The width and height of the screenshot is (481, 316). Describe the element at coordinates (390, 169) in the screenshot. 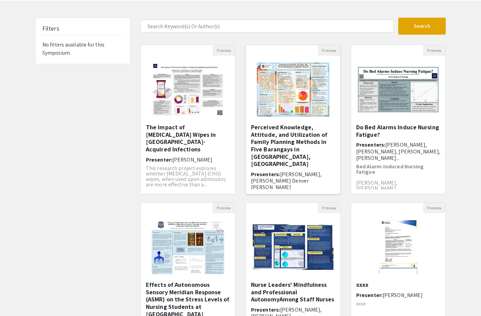

I see `strong: Bed Alarm-Induced Nursing Fatigue` at that location.